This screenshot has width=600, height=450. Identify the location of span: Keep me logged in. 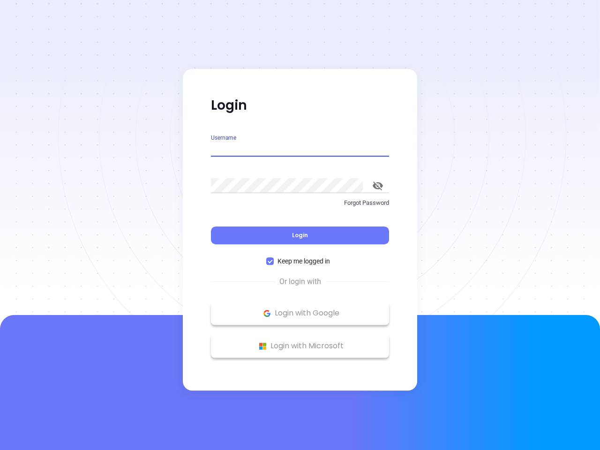
(304, 261).